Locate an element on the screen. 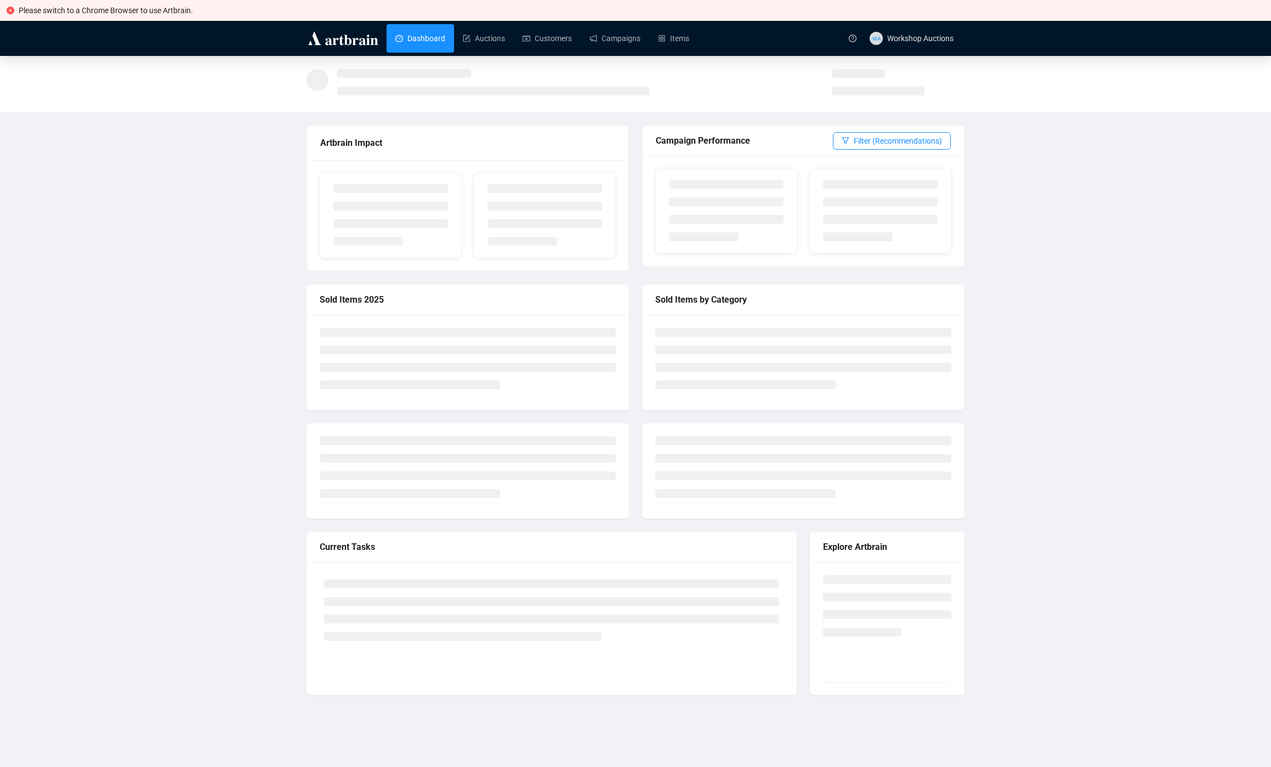 The height and width of the screenshot is (767, 1271). button: Filter (Recommendations) is located at coordinates (891, 141).